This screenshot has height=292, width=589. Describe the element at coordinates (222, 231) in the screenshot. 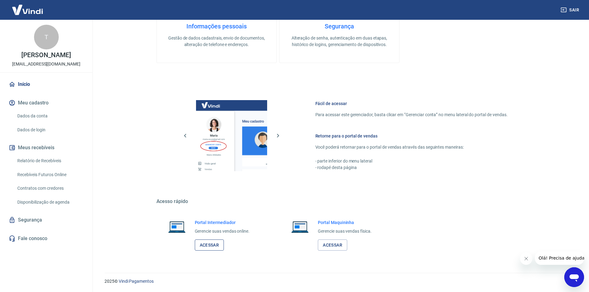

I see `p: Gerencie suas vendas online.` at that location.